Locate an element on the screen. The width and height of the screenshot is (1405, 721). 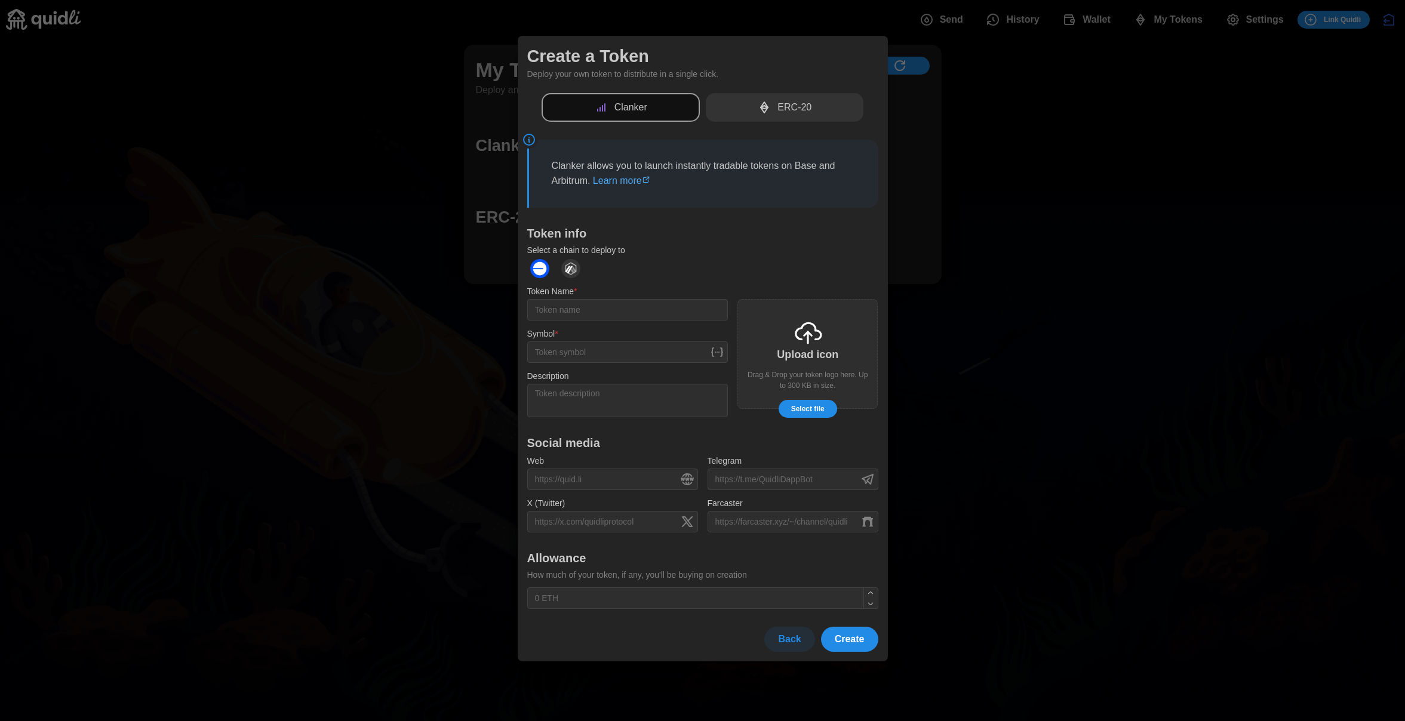
p: ERC-20 is located at coordinates (794, 108).